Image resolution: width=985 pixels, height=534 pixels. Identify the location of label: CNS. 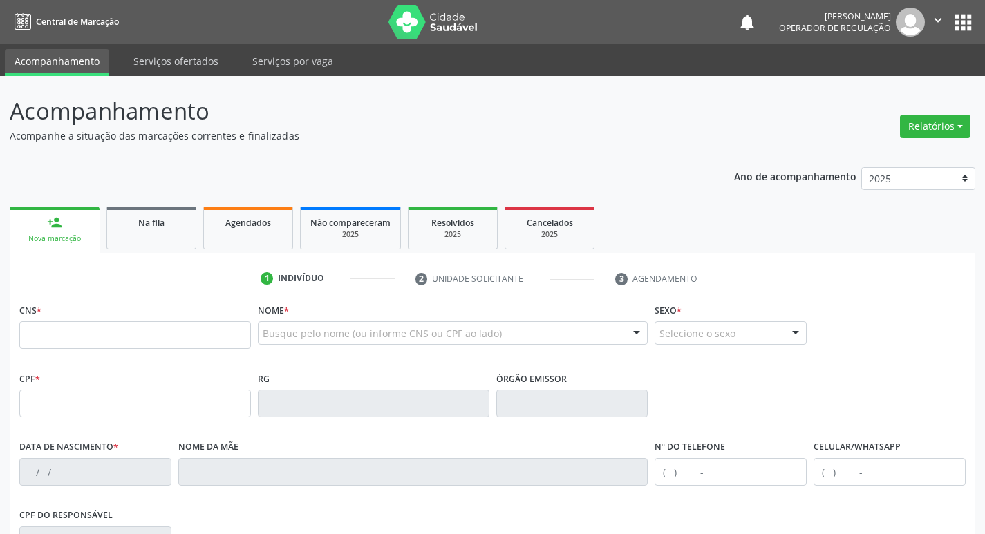
(30, 310).